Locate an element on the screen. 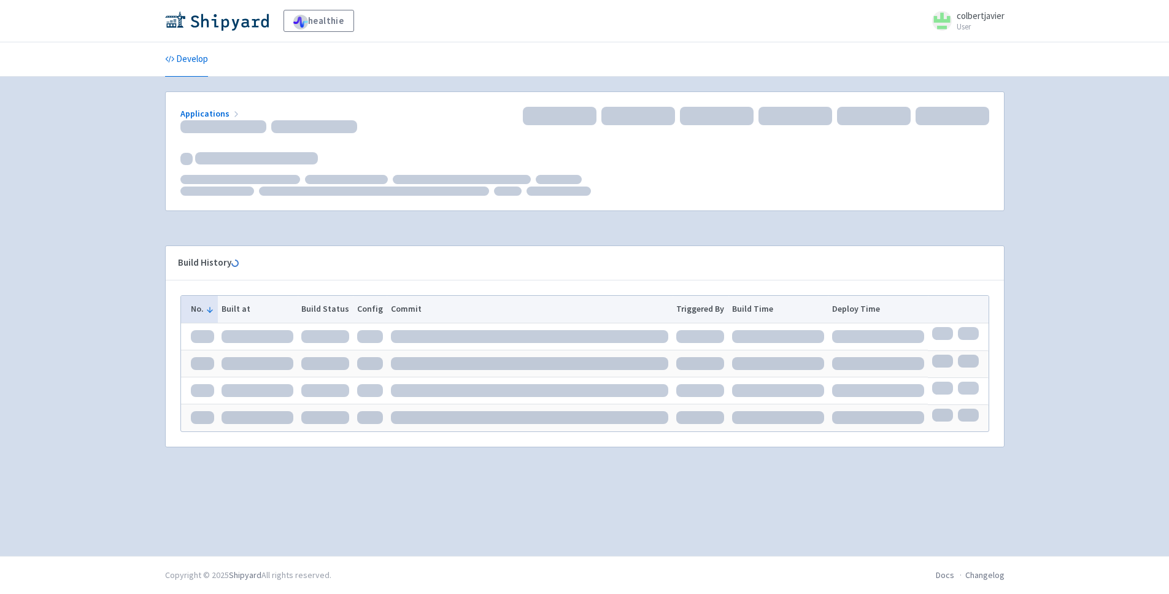  a: colbertjavier User is located at coordinates (965, 21).